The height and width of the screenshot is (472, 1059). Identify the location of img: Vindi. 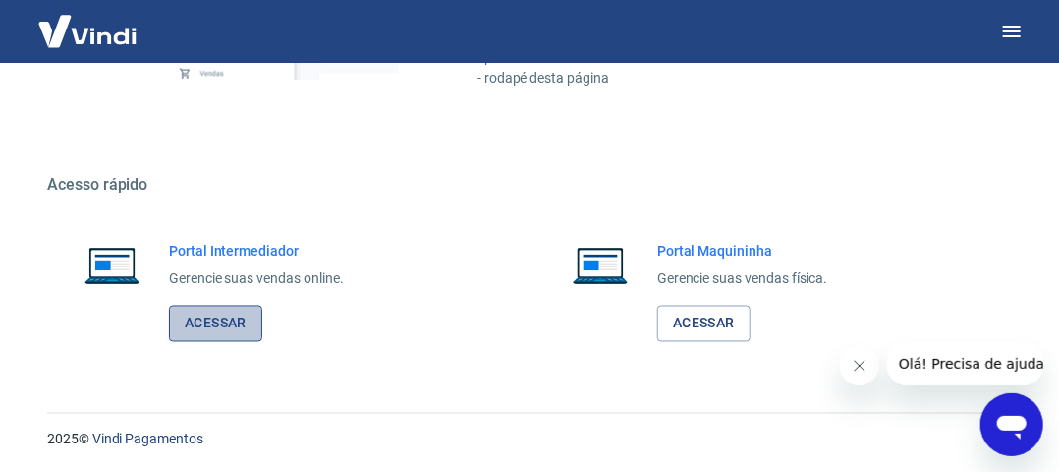
(87, 30).